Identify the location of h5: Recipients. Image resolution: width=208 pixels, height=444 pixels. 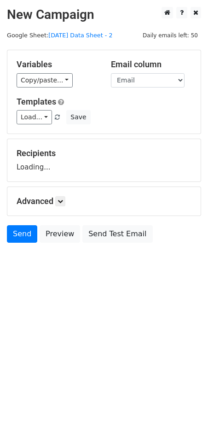
(104, 153).